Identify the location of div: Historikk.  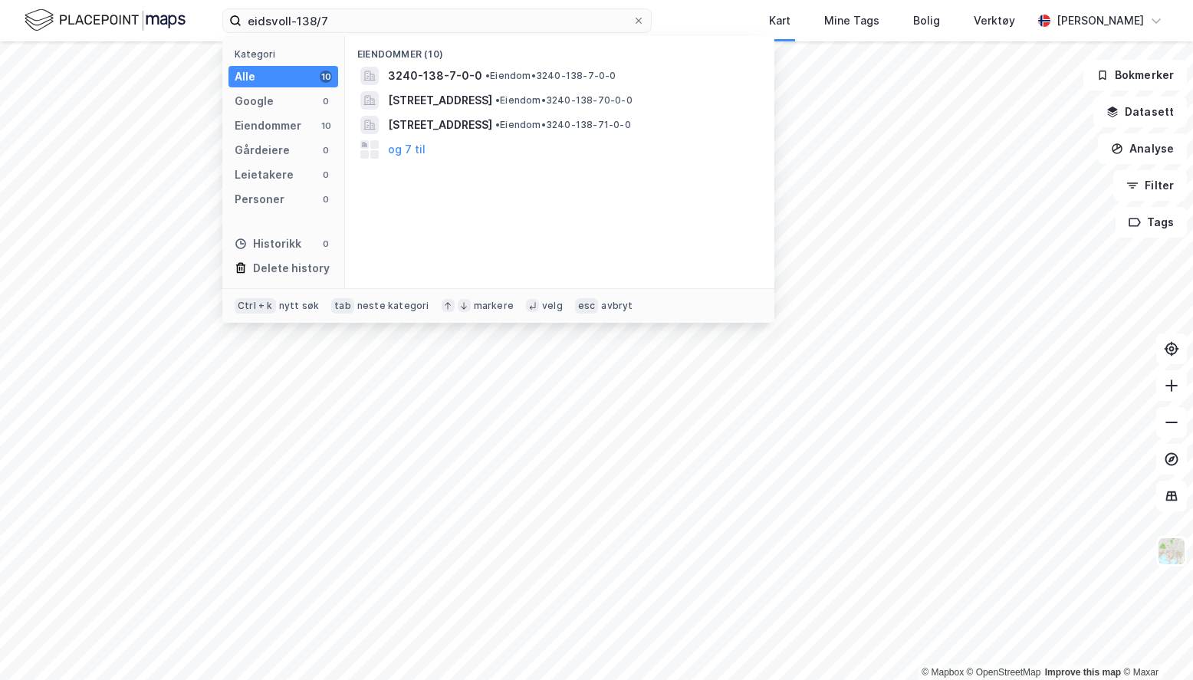
(268, 244).